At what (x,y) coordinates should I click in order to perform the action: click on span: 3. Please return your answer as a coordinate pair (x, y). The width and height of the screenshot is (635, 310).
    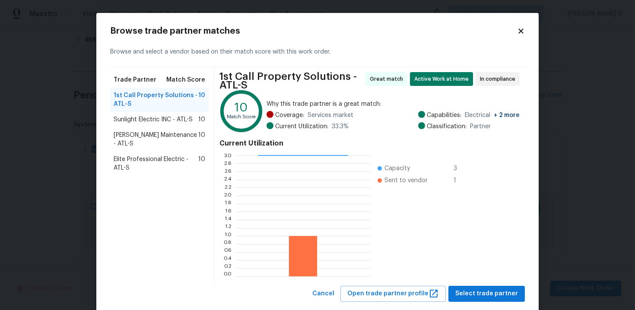
    Looking at the image, I should click on (461, 169).